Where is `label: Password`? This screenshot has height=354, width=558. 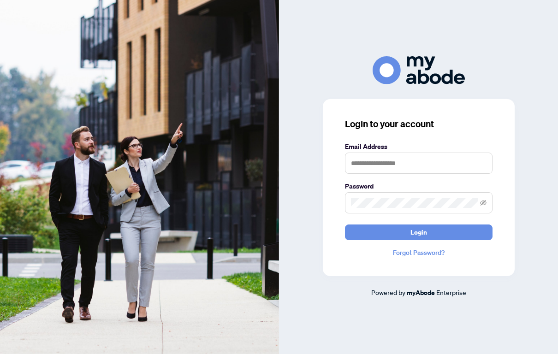 label: Password is located at coordinates (419, 186).